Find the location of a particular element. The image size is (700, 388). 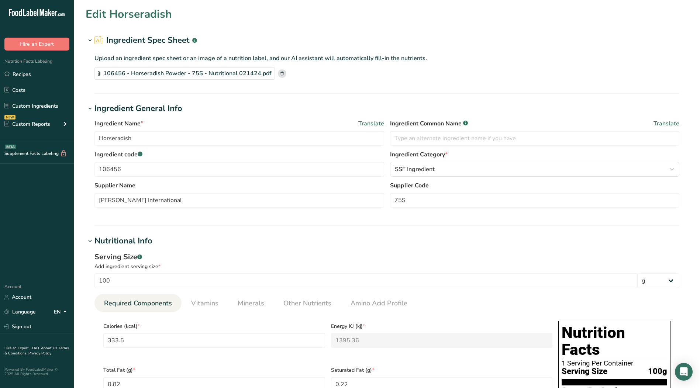

div: Add ingredient serving size is located at coordinates (386, 266).